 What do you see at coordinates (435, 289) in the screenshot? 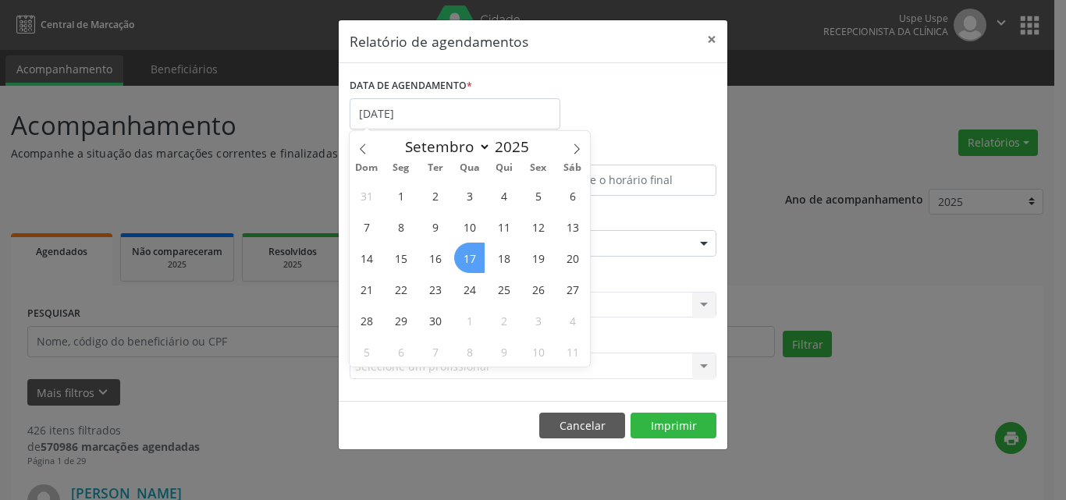
I see `span: Setembro 23, 2025` at bounding box center [435, 289].